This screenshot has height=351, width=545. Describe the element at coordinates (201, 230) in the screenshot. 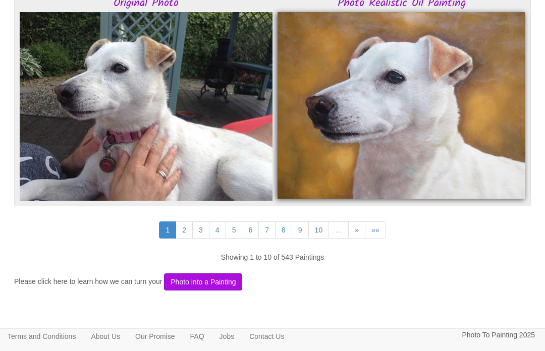

I see `a: 3` at that location.